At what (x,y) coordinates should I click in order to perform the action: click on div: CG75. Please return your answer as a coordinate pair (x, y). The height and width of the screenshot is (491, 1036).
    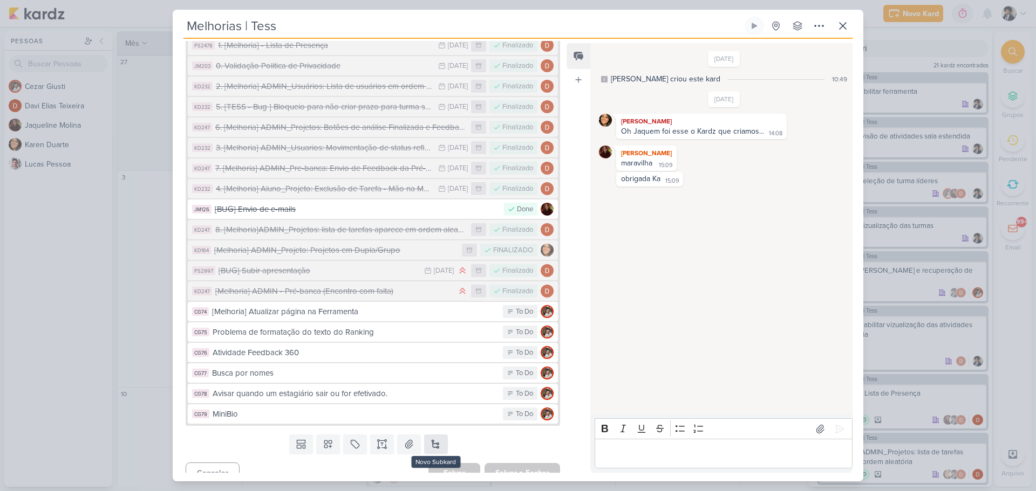
    Looking at the image, I should click on (201, 332).